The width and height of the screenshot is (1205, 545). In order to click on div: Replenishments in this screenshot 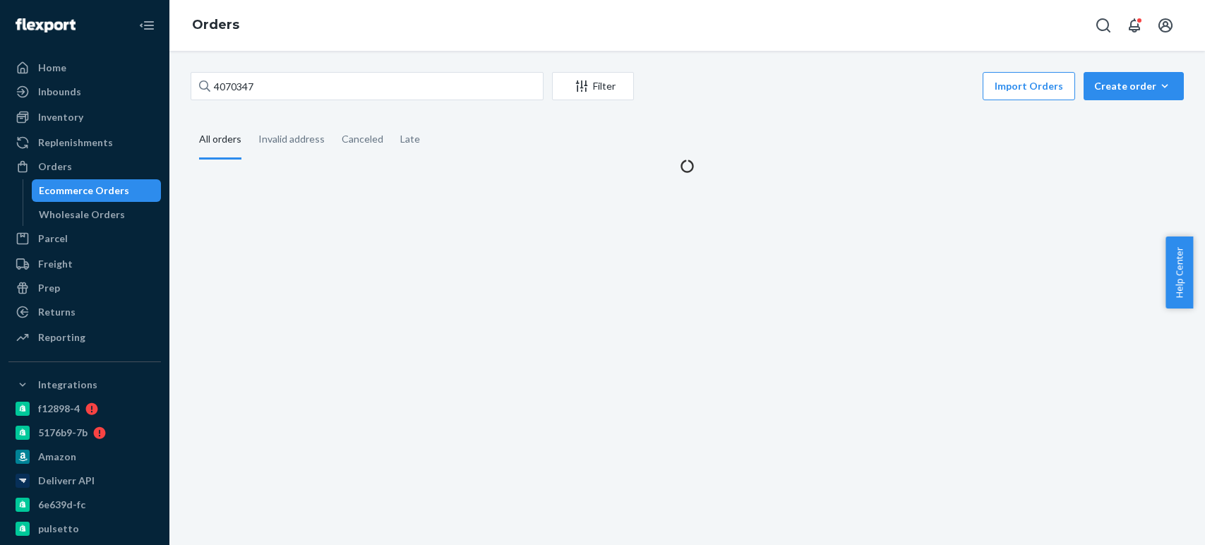, I will do `click(76, 143)`.